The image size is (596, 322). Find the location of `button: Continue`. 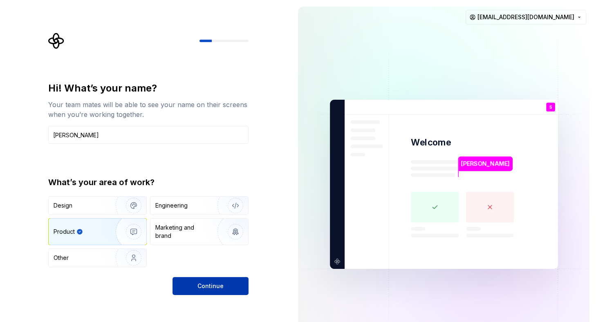

button: Continue is located at coordinates (211, 286).